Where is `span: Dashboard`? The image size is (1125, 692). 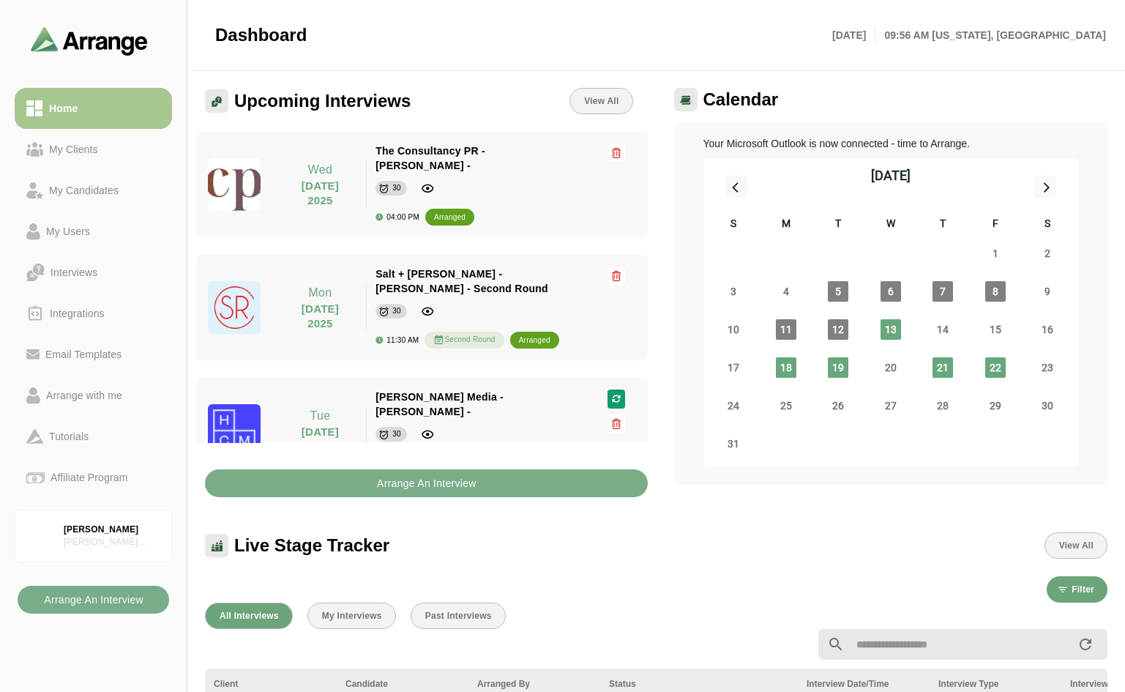
span: Dashboard is located at coordinates (261, 35).